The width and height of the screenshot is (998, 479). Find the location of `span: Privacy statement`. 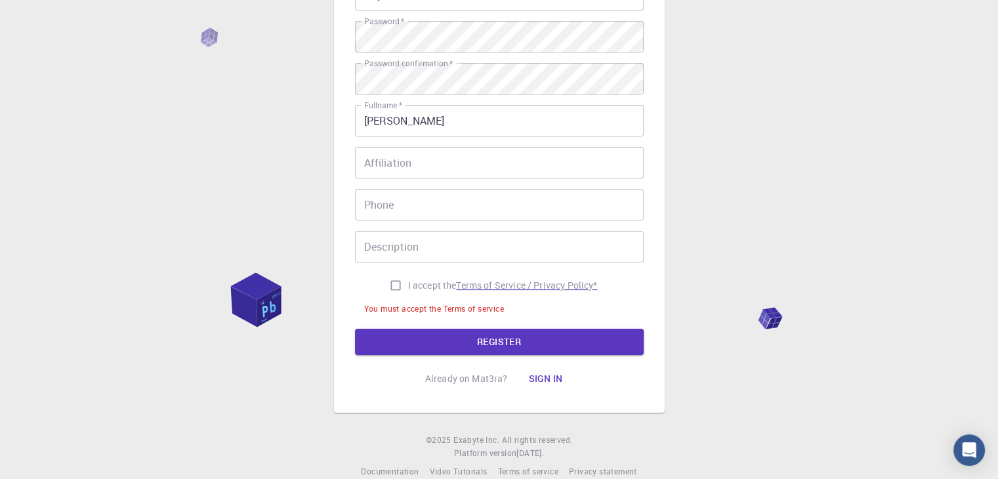

span: Privacy statement is located at coordinates (603, 471).